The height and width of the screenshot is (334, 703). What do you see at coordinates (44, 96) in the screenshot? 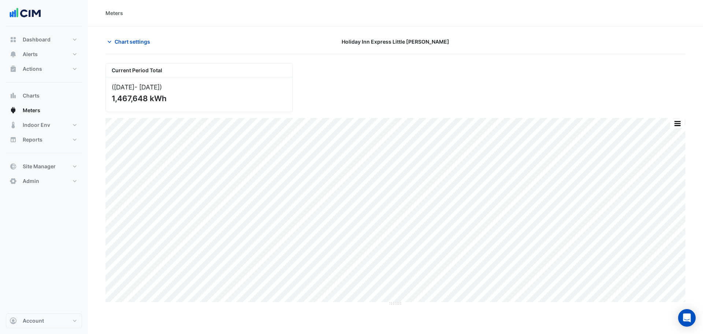
I see `button: Charts` at bounding box center [44, 96].